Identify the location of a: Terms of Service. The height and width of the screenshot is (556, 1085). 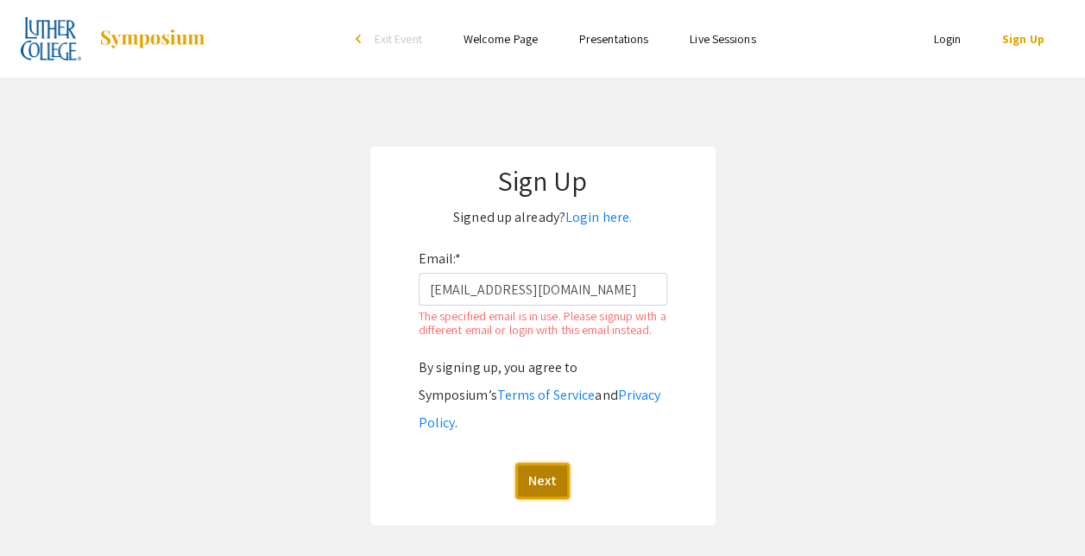
(546, 394).